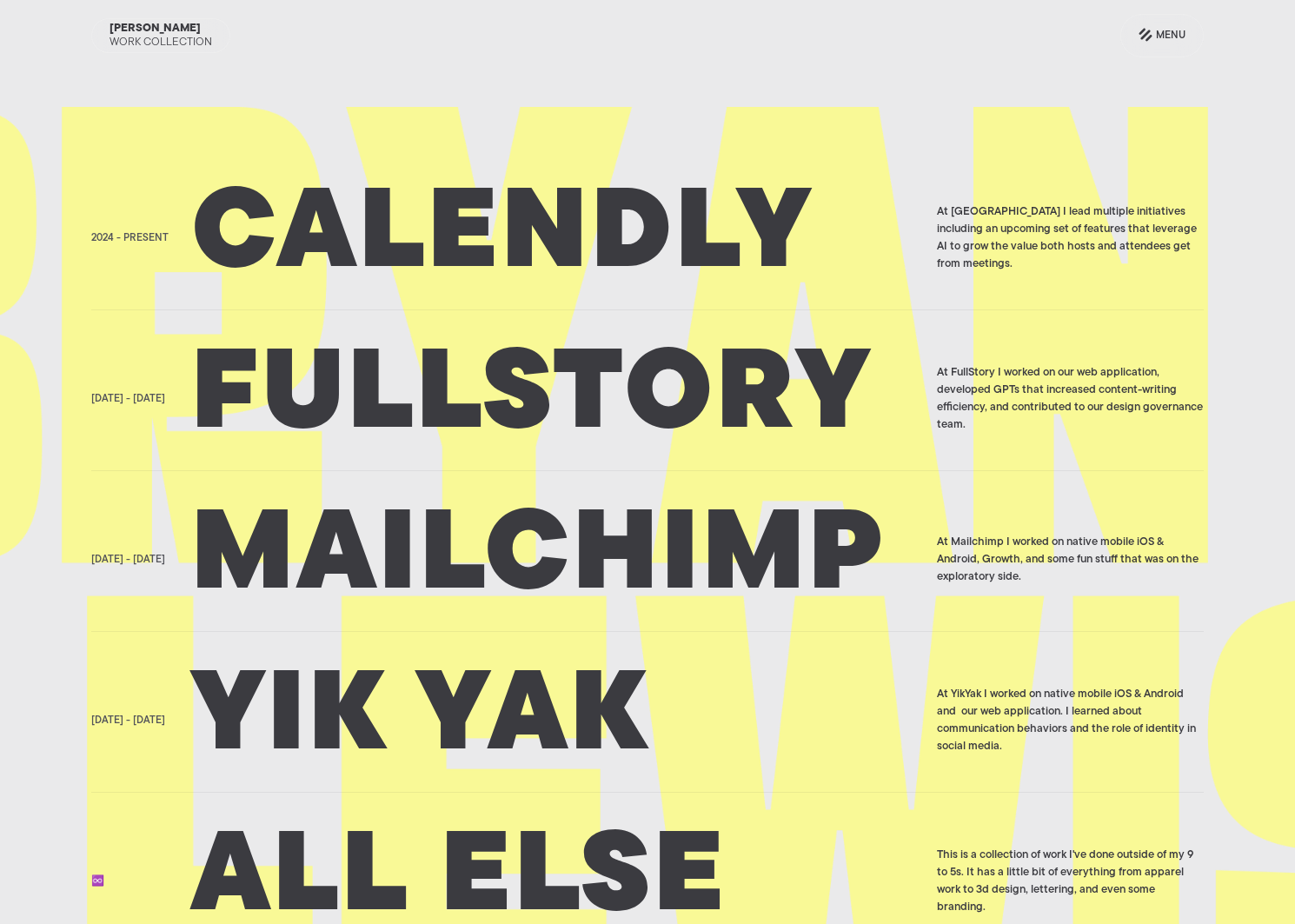 This screenshot has height=924, width=1295. I want to click on div: At FullStory I worked on our web application, developed GPTs that increased content-writing effic..., so click(1070, 399).